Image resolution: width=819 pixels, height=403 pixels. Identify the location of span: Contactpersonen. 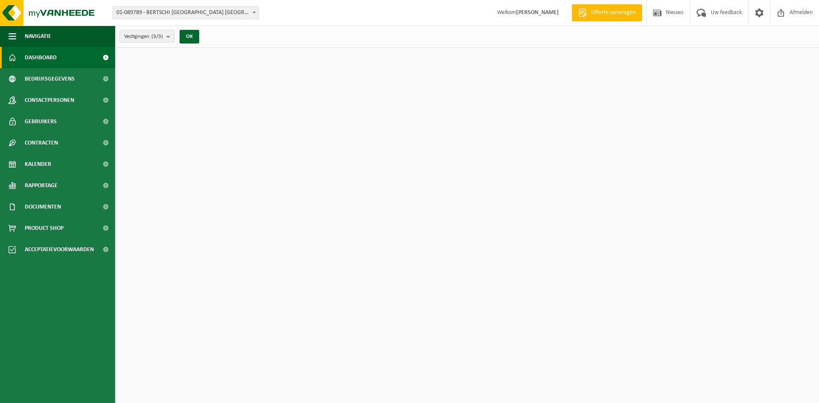
(49, 100).